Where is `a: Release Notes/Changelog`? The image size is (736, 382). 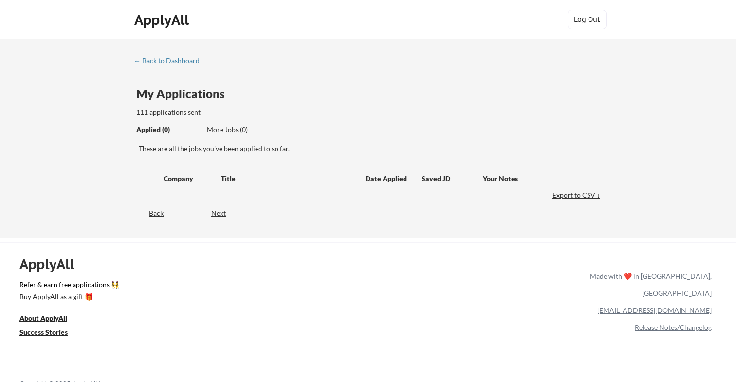
a: Release Notes/Changelog is located at coordinates (673, 327).